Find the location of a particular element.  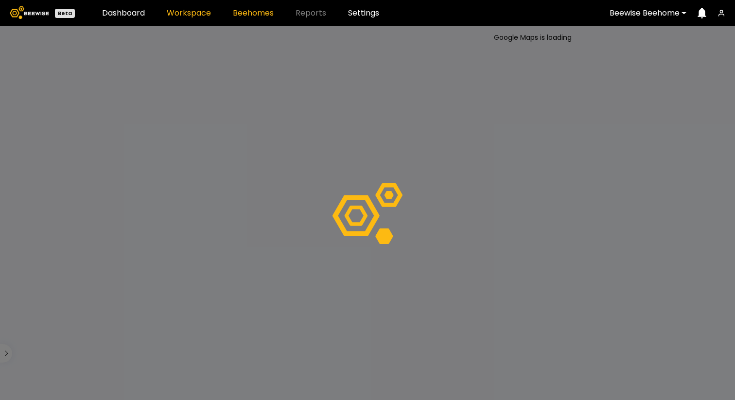

img: Beewise logo is located at coordinates (29, 13).